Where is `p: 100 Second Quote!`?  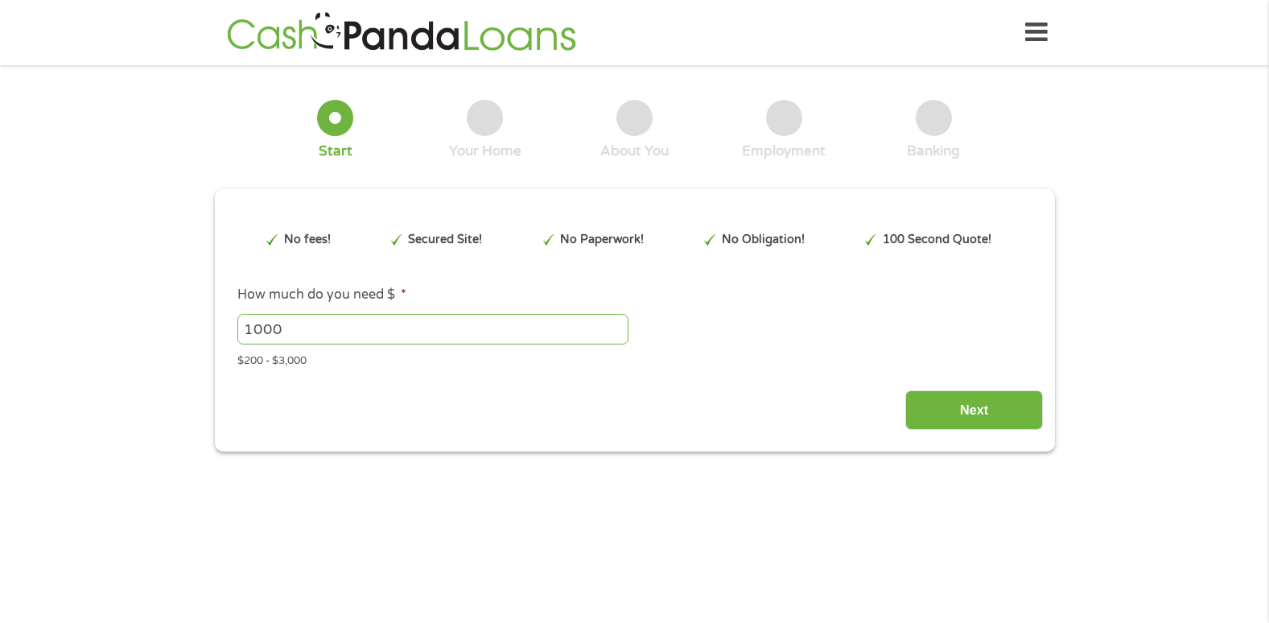 p: 100 Second Quote! is located at coordinates (937, 240).